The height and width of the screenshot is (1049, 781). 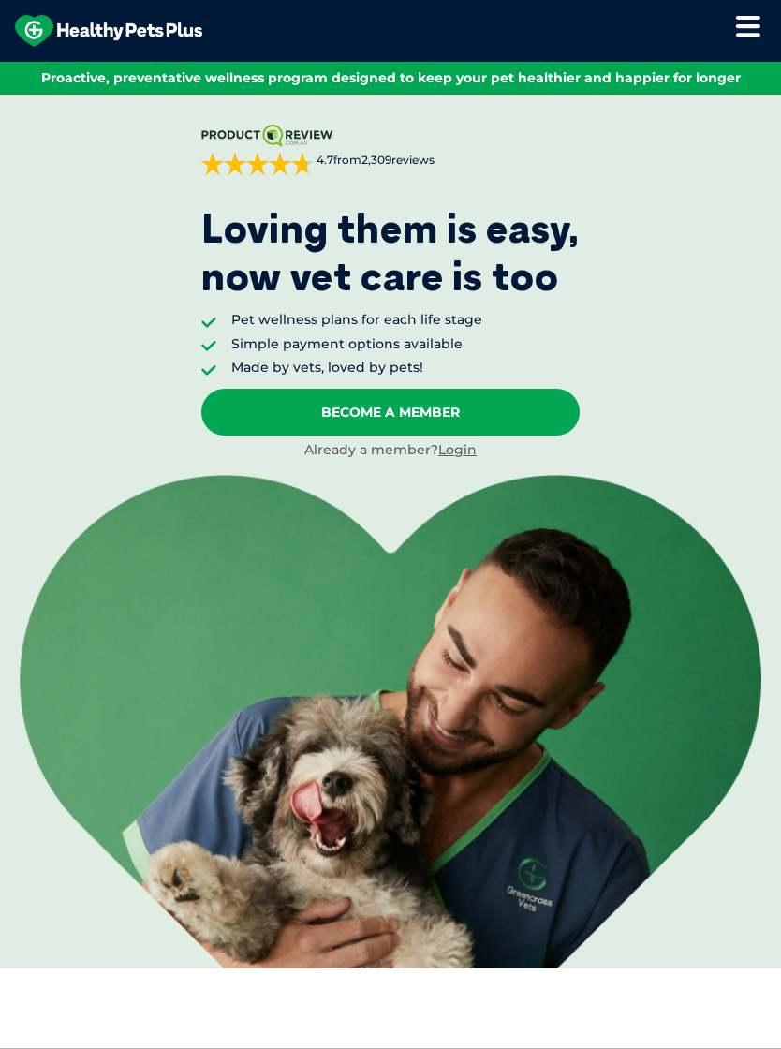 What do you see at coordinates (374, 160) in the screenshot?
I see `span: from` at bounding box center [374, 160].